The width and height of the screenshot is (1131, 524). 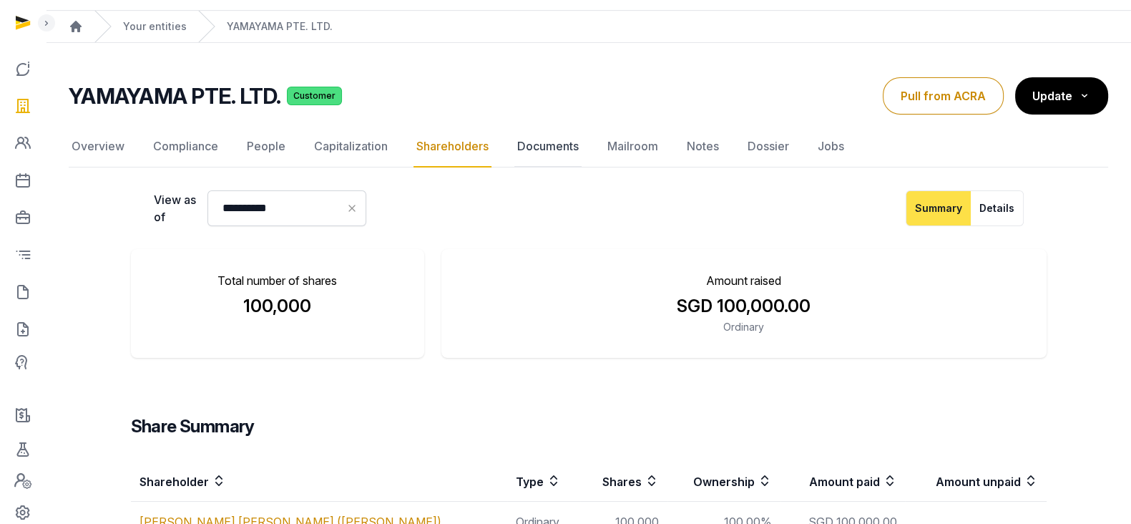 What do you see at coordinates (278, 280) in the screenshot?
I see `p: Total number of shares` at bounding box center [278, 280].